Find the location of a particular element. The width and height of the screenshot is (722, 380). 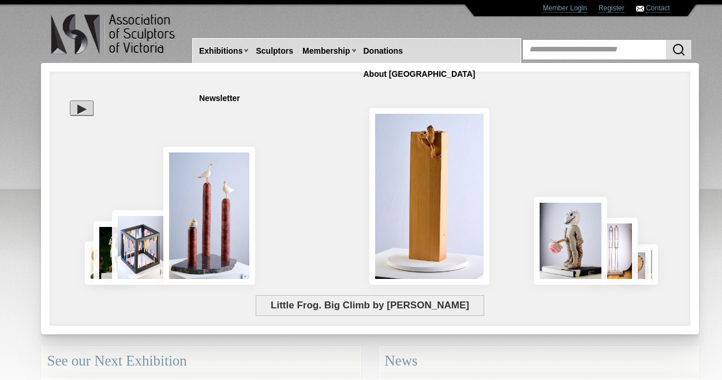

a: Newsletter is located at coordinates (219, 98).